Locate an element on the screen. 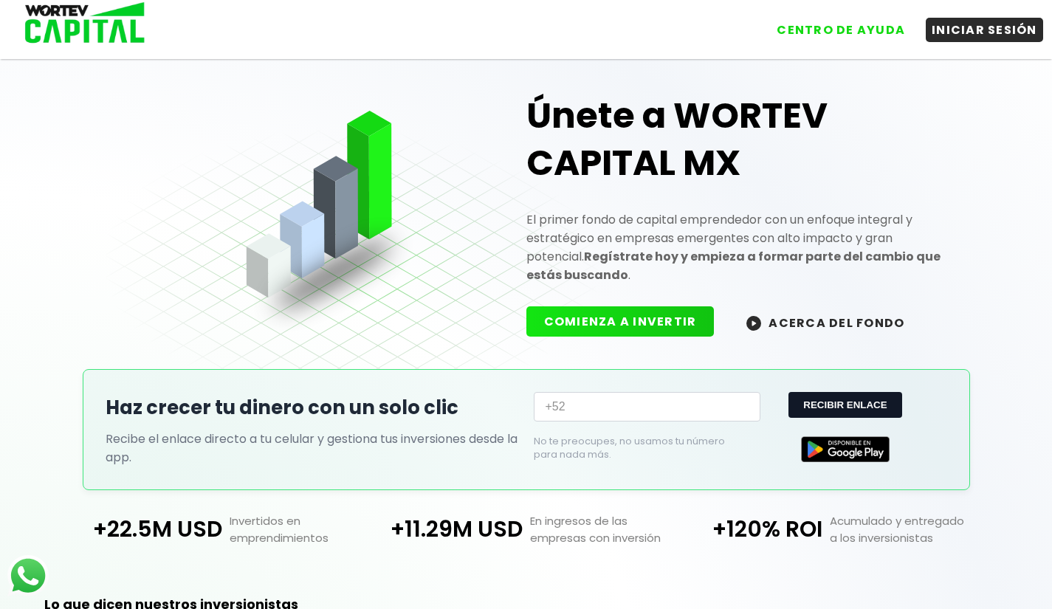 The image size is (1052, 609). p: En ingresos de las empresas con inversión is located at coordinates (599, 529).